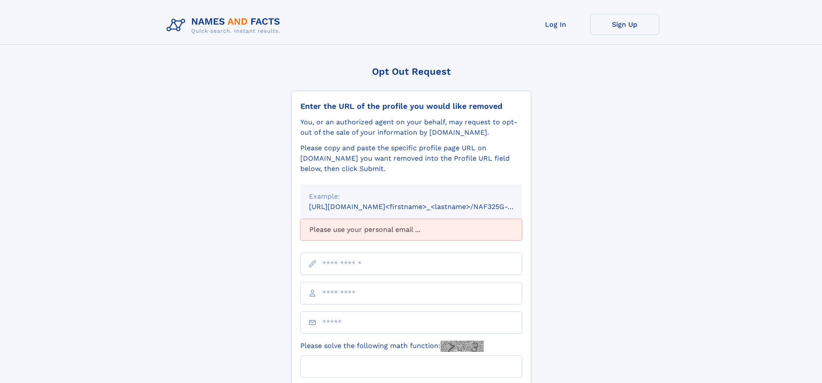  What do you see at coordinates (411, 196) in the screenshot?
I see `div: Example:` at bounding box center [411, 196].